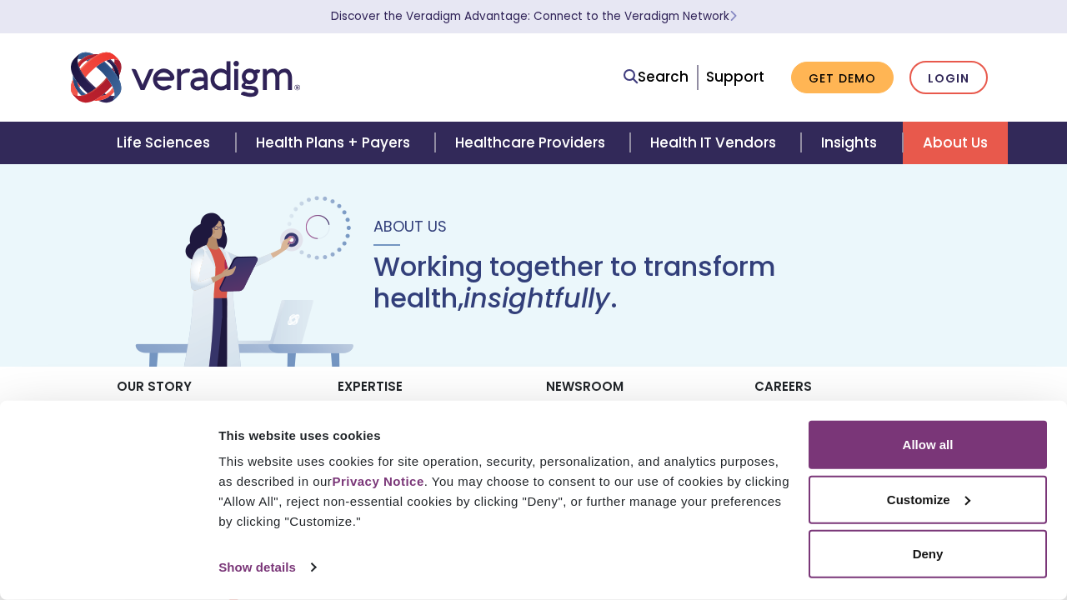  I want to click on a: Show details, so click(267, 567).